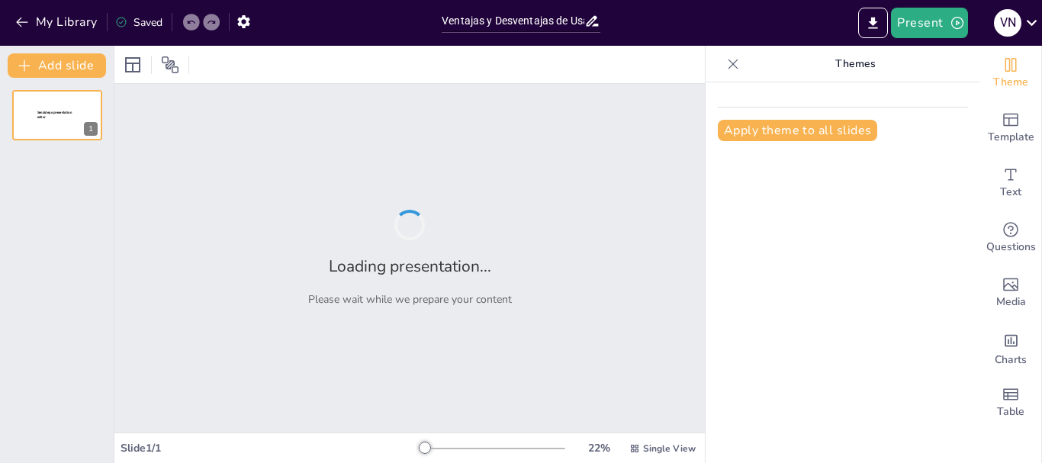 The height and width of the screenshot is (463, 1042). I want to click on span: Table, so click(1011, 412).